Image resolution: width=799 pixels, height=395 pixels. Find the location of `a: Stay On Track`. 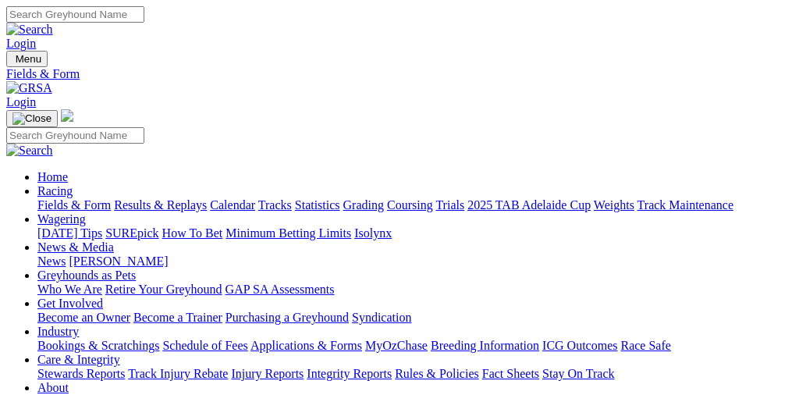

a: Stay On Track is located at coordinates (578, 373).